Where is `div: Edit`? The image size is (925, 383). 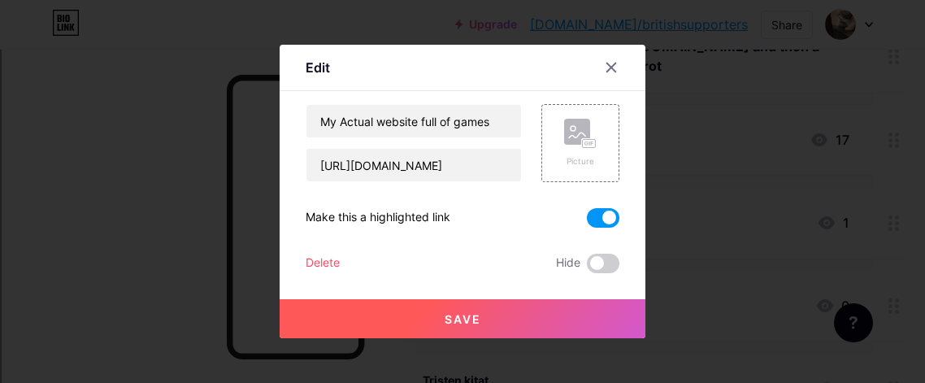
div: Edit is located at coordinates (318, 67).